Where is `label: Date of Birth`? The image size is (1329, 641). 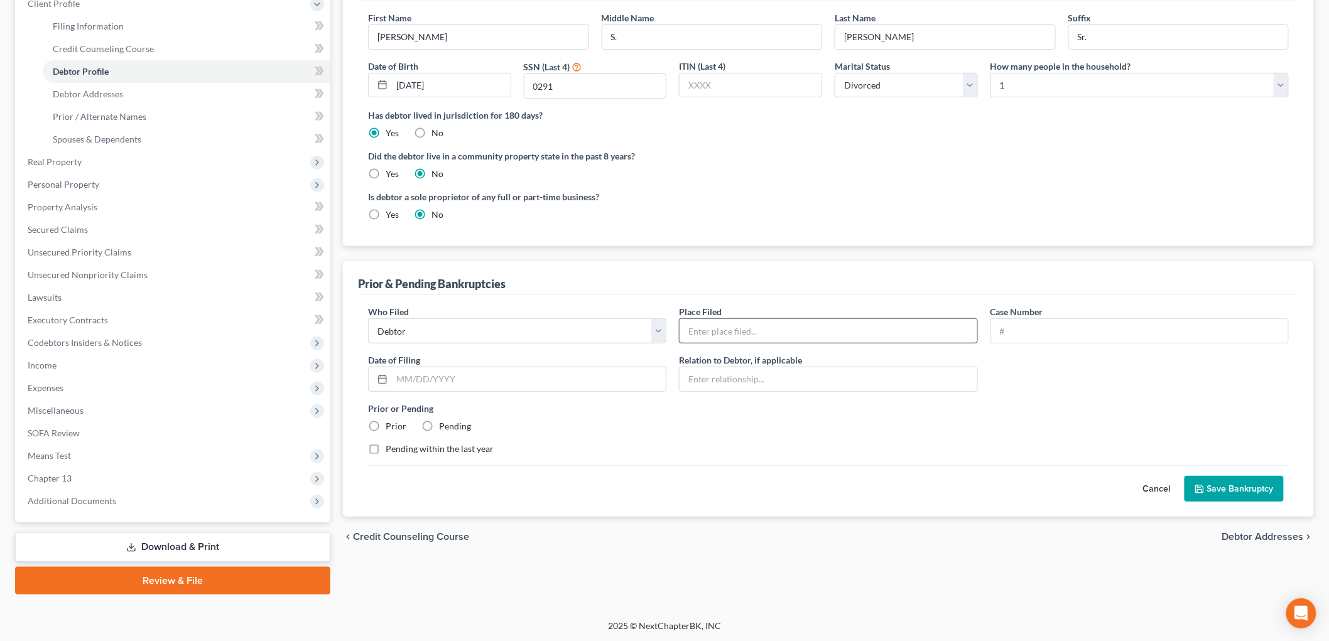 label: Date of Birth is located at coordinates (393, 66).